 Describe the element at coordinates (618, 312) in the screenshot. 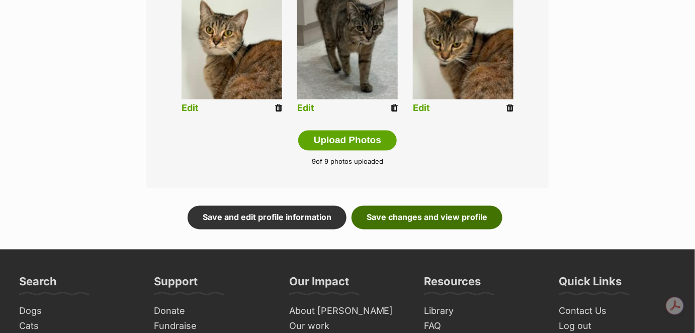

I see `a: Contact Us` at that location.